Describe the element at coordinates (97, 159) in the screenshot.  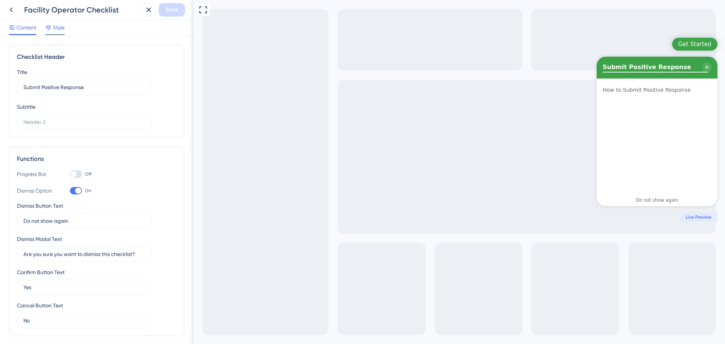
I see `div: Functions` at that location.